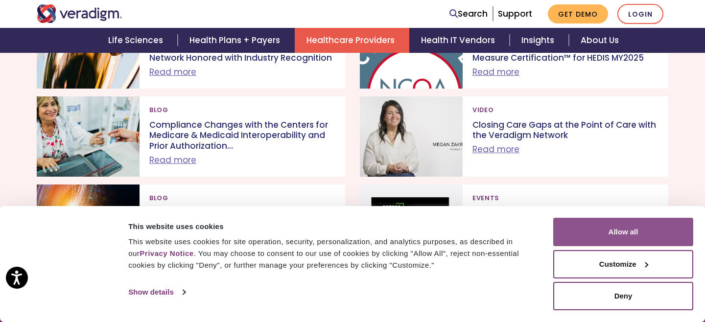  What do you see at coordinates (566, 130) in the screenshot?
I see `p: Closing Care Gaps at the Point of Care with the Veradigm Network` at bounding box center [566, 130].